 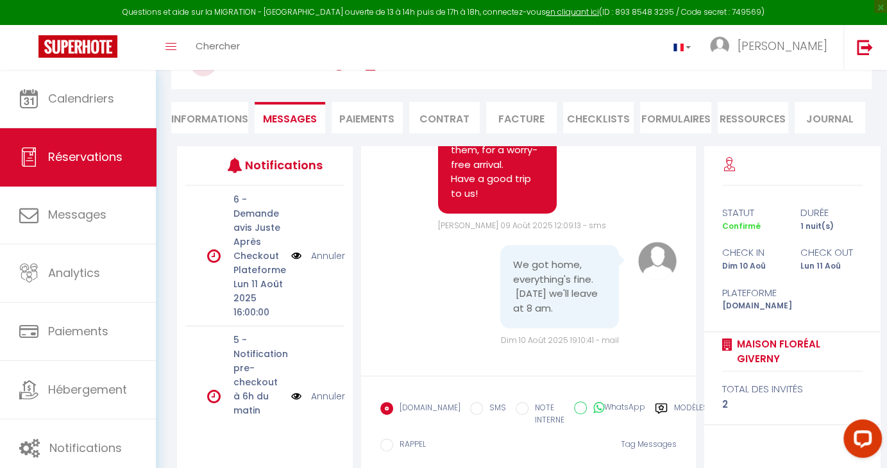 What do you see at coordinates (85, 157) in the screenshot?
I see `span: Réservations` at bounding box center [85, 157].